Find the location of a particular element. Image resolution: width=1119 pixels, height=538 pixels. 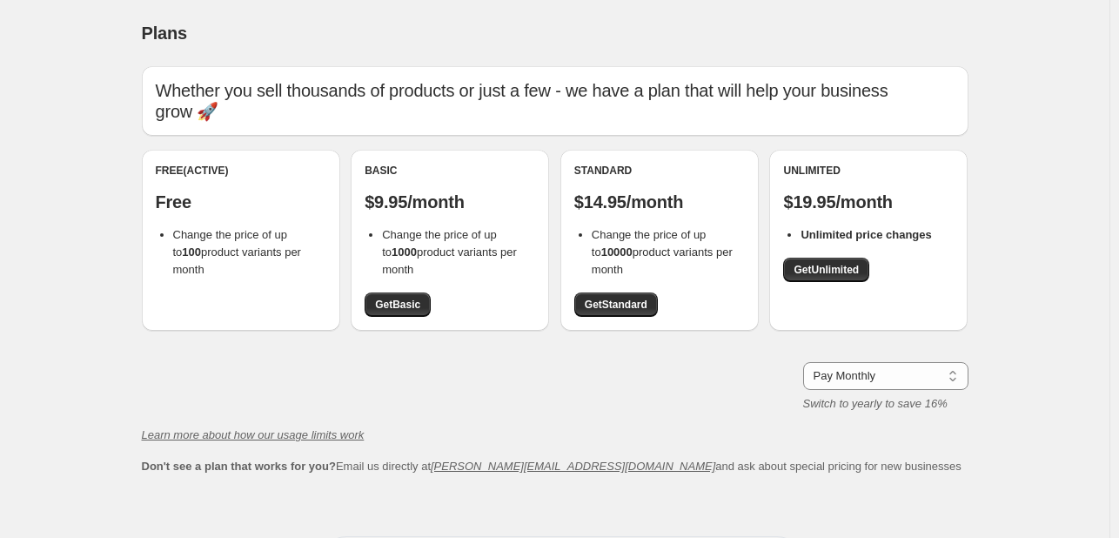

span: Plans is located at coordinates (164, 33).